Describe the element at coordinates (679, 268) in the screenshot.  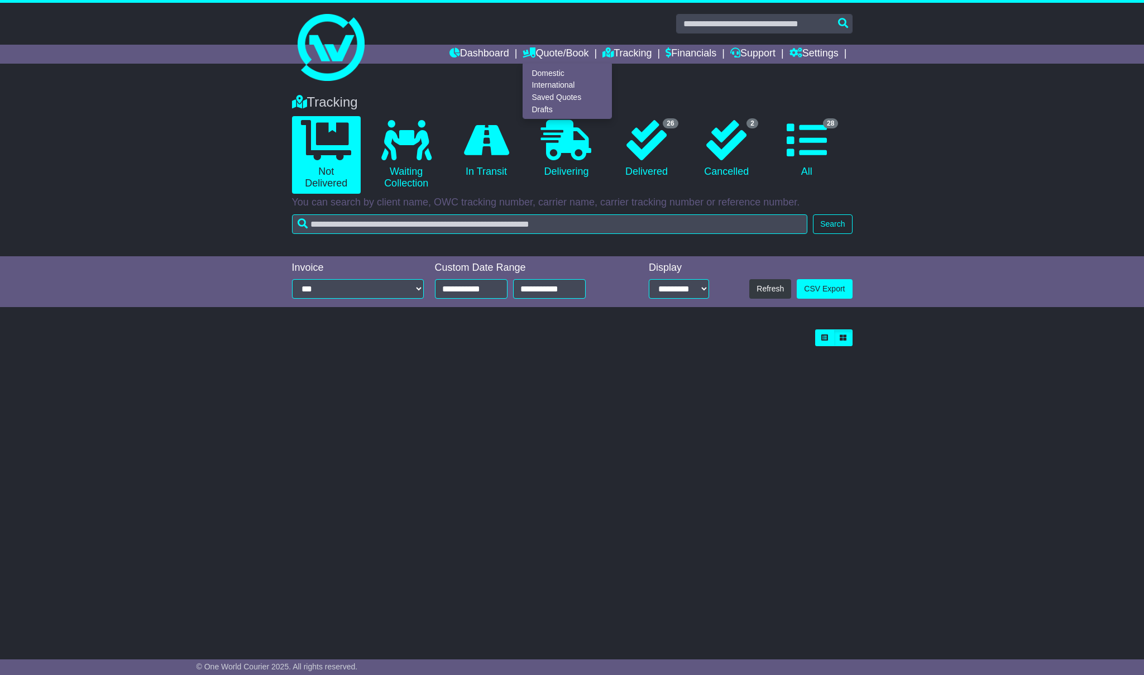
I see `div: Display` at that location.